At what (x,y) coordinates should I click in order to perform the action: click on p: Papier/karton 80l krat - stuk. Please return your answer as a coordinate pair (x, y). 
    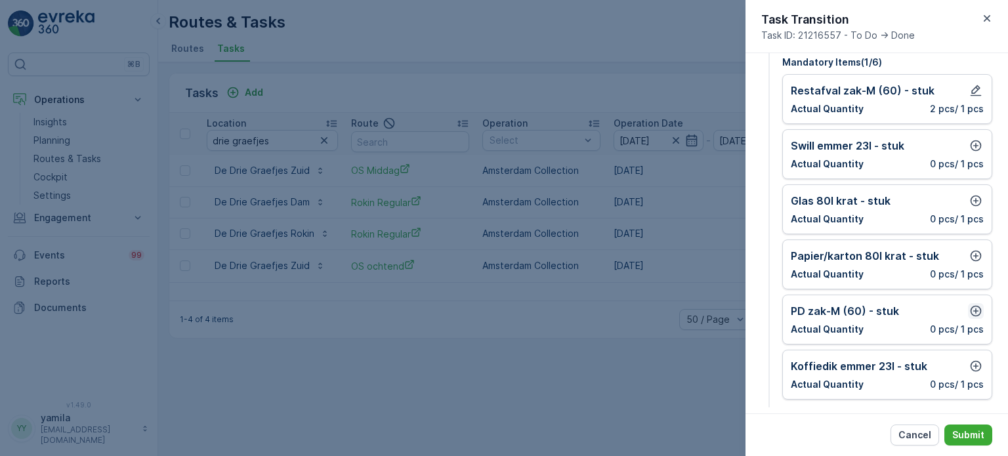
    Looking at the image, I should click on (865, 256).